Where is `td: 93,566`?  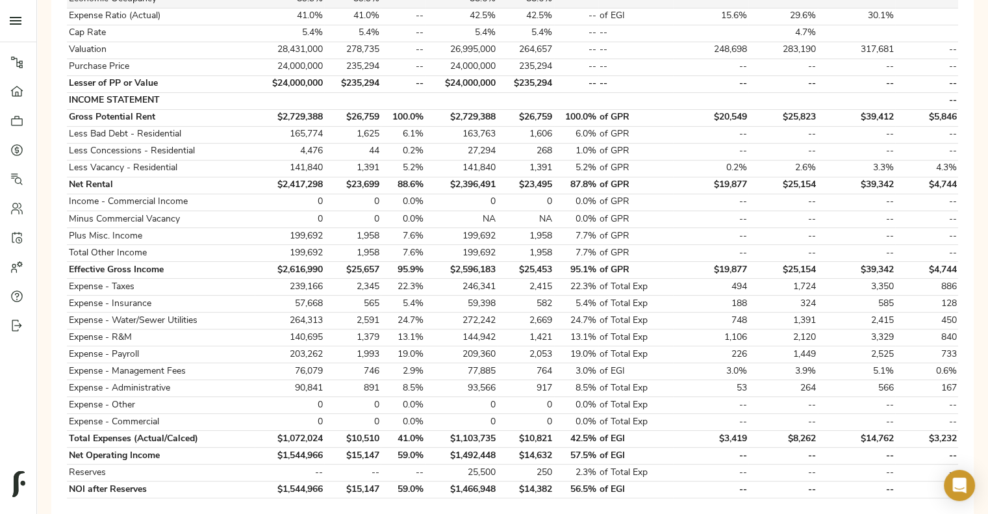
td: 93,566 is located at coordinates (461, 389).